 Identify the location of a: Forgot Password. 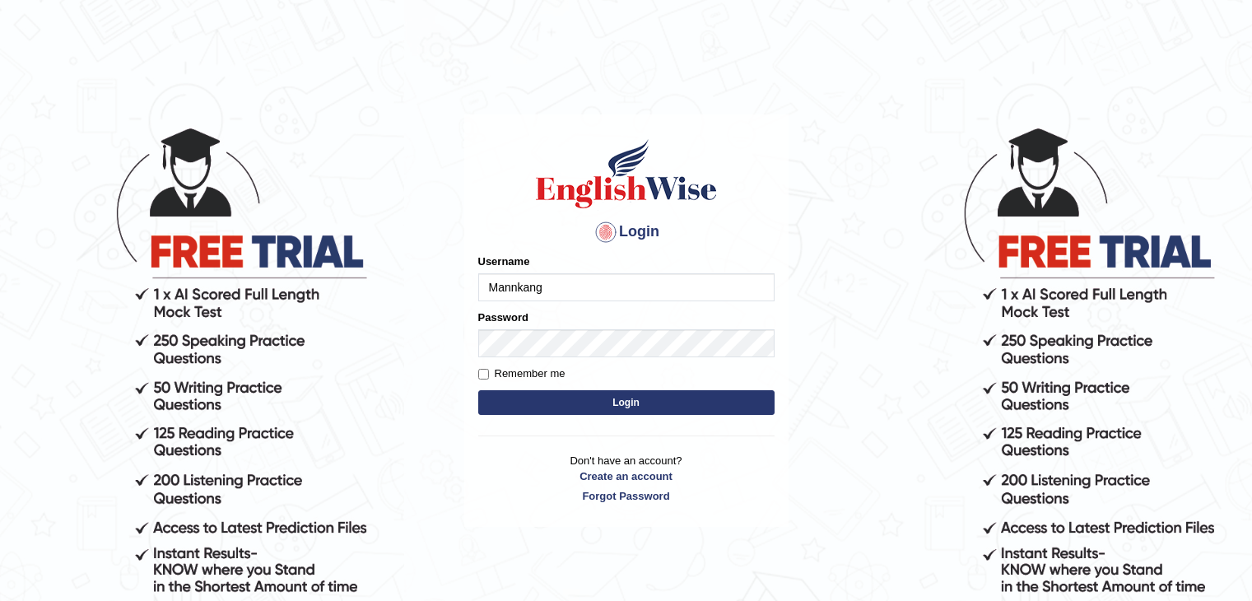
(626, 495).